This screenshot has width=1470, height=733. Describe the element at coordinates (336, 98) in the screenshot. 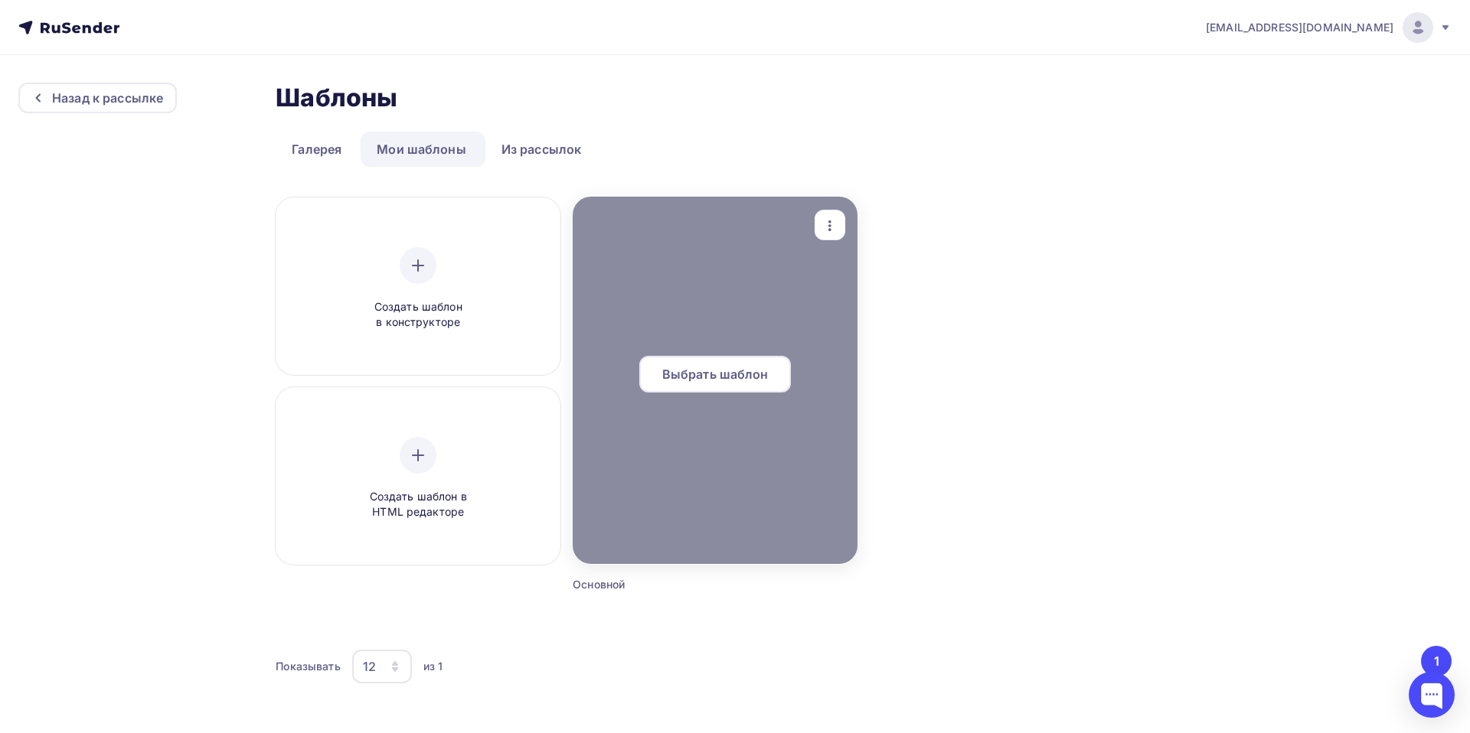

I see `h2: Шаблоны` at that location.